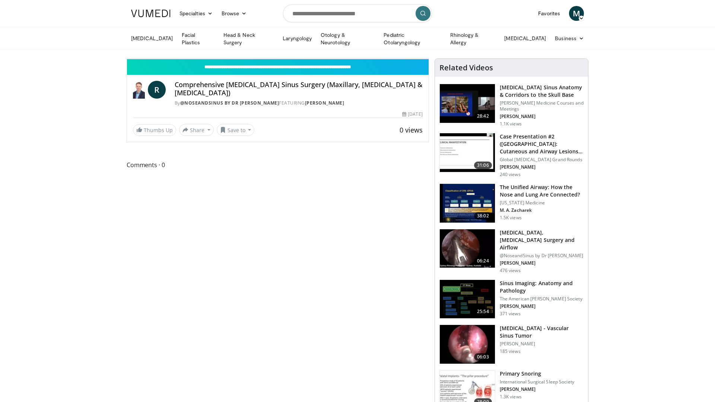 The image size is (715, 402). Describe the element at coordinates (299, 103) in the screenshot. I see `div: By FEATURING` at that location.